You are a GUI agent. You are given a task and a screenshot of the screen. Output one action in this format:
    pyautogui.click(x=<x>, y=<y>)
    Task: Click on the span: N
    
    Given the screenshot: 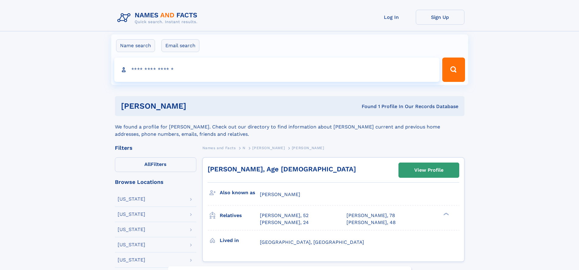 What is the action you would take?
    pyautogui.click(x=244, y=148)
    